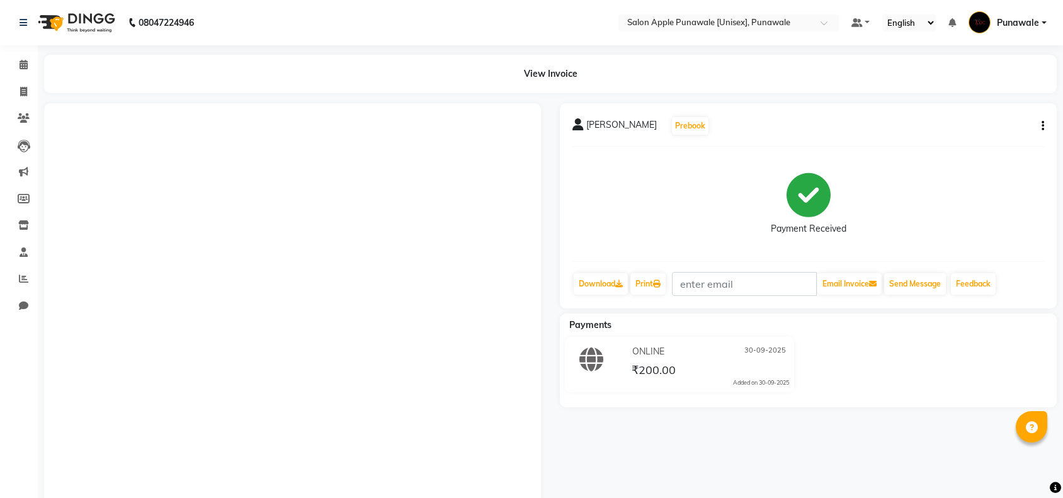 The width and height of the screenshot is (1063, 498). I want to click on span: 30-09-2025, so click(765, 351).